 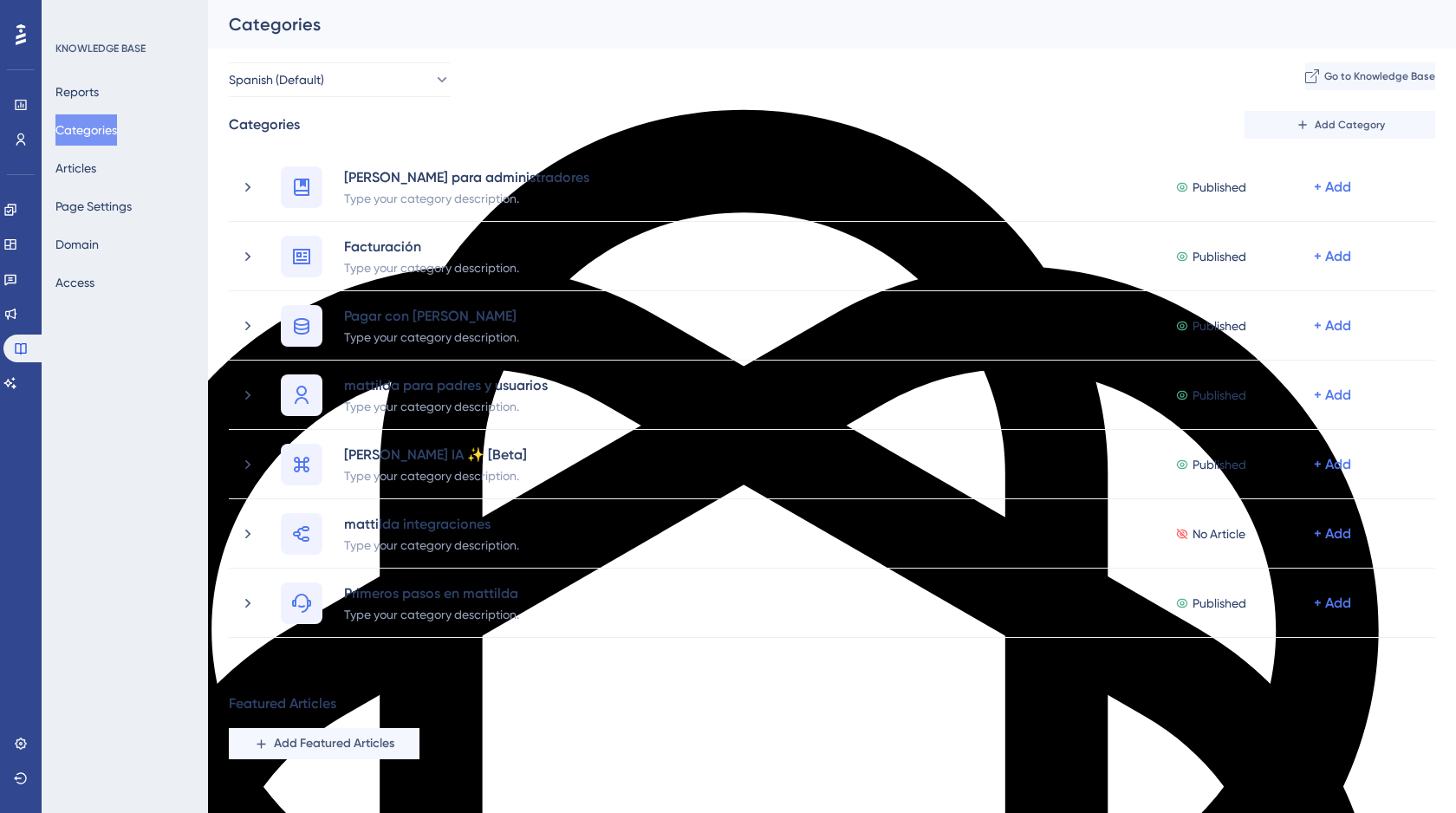 I want to click on div: Featured Articles, so click(x=283, y=704).